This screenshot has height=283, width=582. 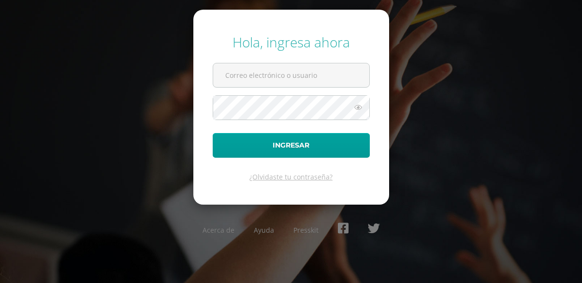 I want to click on a: ¿Olvidaste tu contraseña?, so click(x=291, y=176).